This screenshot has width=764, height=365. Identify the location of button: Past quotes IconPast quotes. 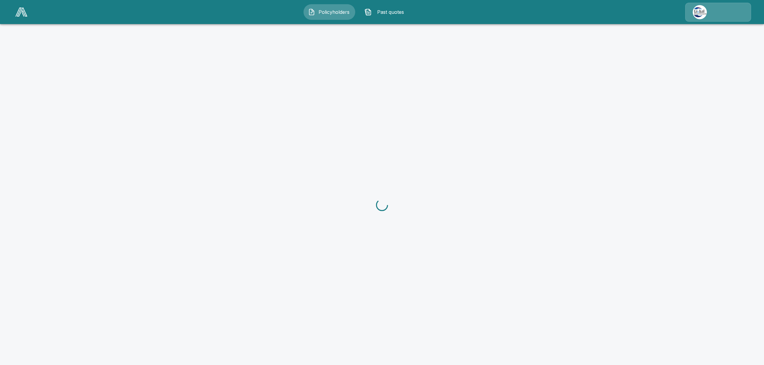
(386, 12).